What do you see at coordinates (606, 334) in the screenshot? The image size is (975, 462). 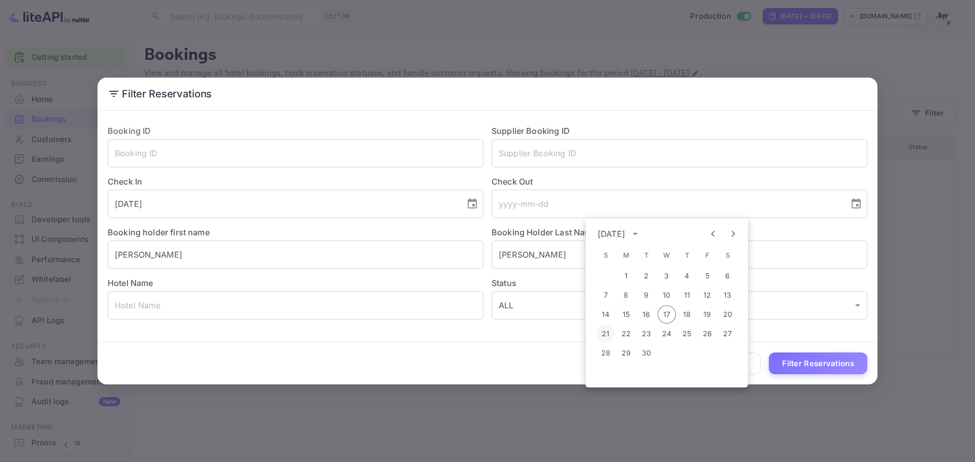 I see `button: 21` at bounding box center [606, 334].